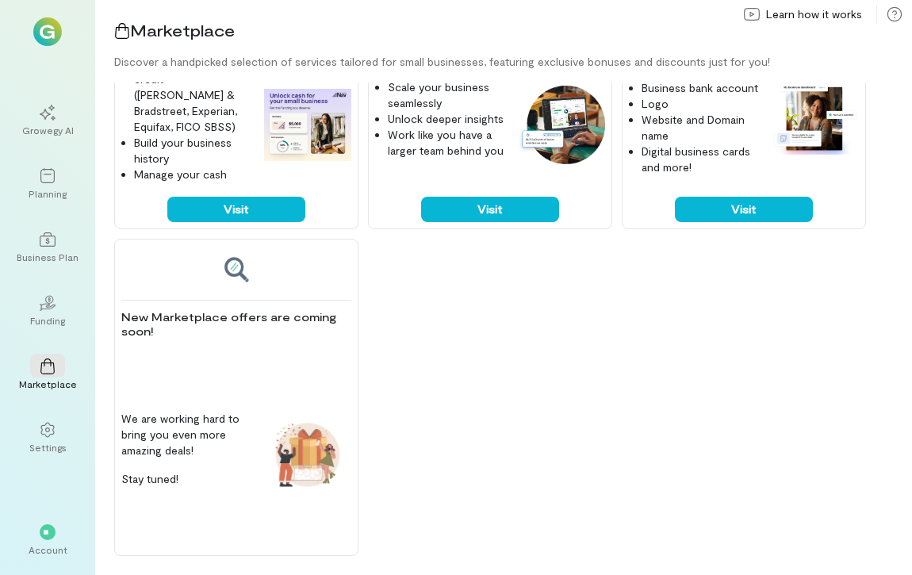 The image size is (912, 575). Describe the element at coordinates (48, 374) in the screenshot. I see `a: Marketplace` at that location.